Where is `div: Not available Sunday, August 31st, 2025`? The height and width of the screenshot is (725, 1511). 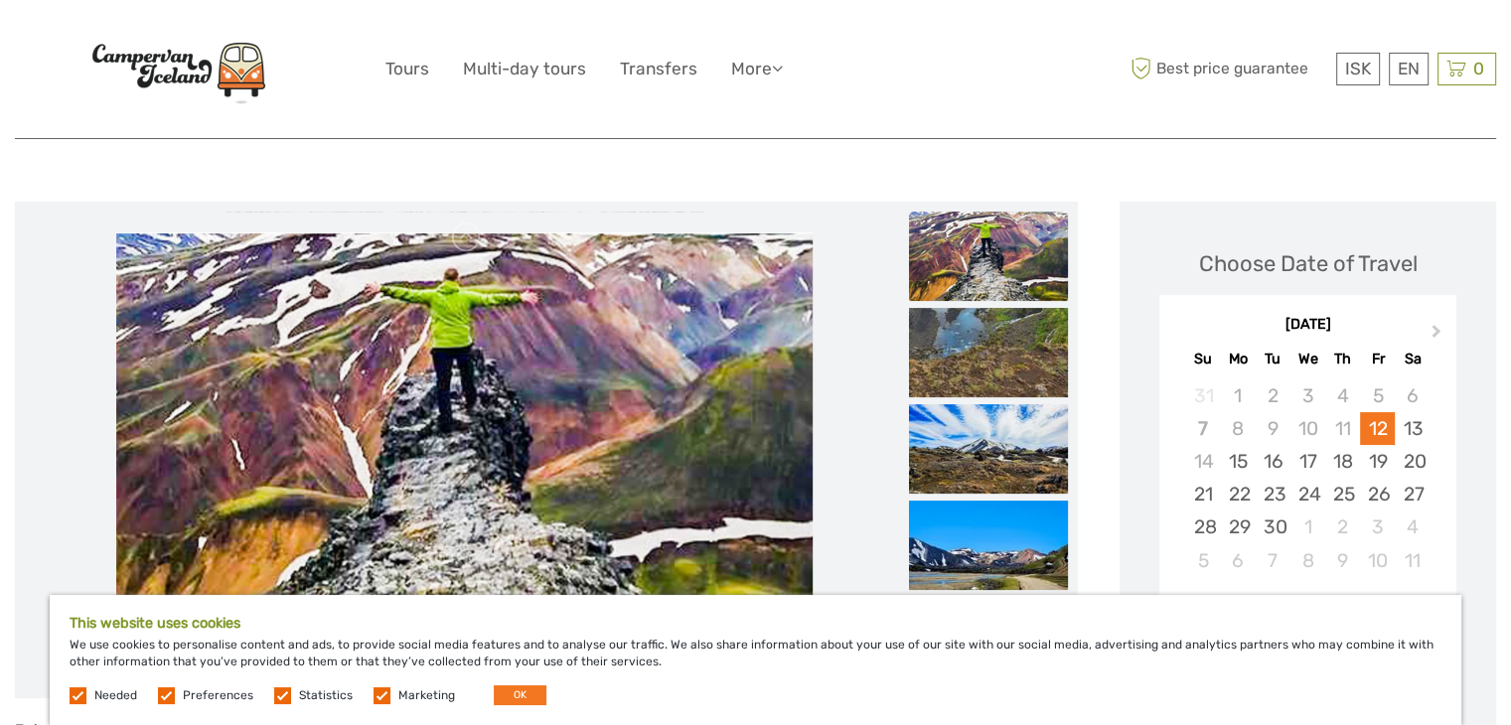 div: Not available Sunday, August 31st, 2025 is located at coordinates (1202, 395).